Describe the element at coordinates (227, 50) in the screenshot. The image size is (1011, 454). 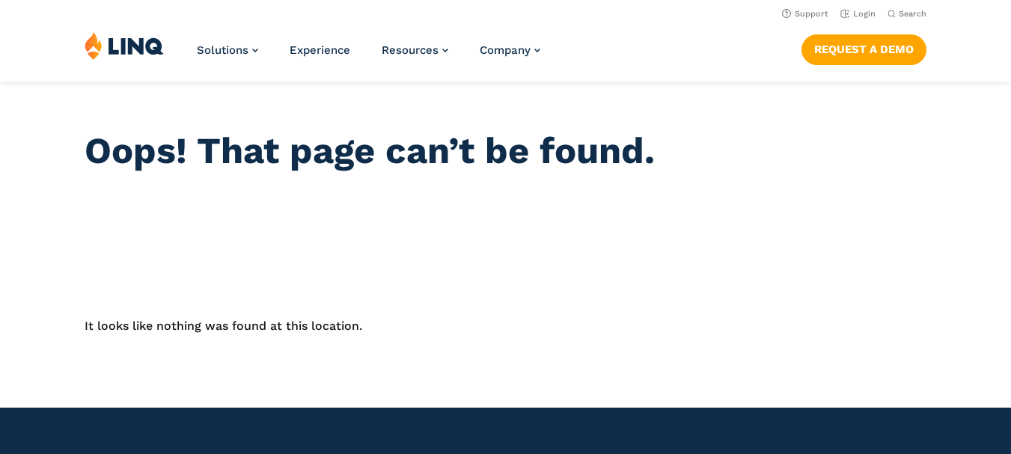
I see `a: Solutions` at that location.